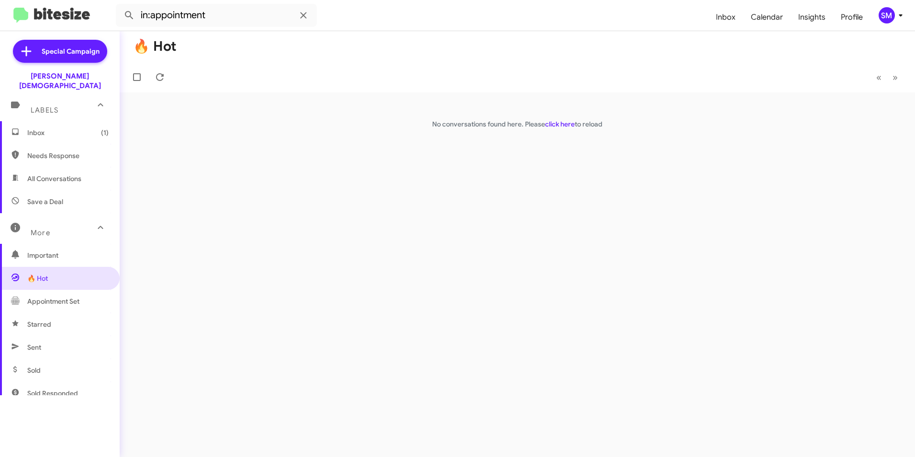 The image size is (915, 457). I want to click on span: Save a Deal, so click(45, 202).